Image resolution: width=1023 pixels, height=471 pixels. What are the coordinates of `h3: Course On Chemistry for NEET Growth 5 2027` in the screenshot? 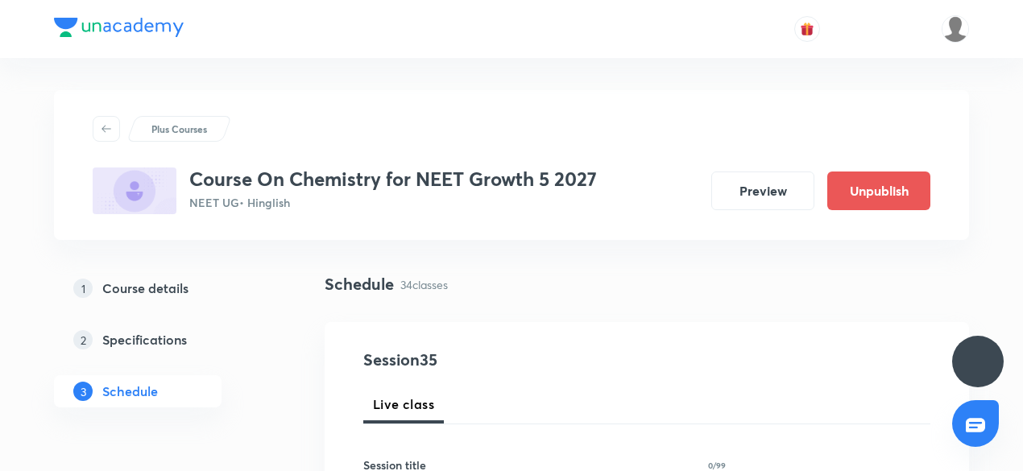 It's located at (393, 179).